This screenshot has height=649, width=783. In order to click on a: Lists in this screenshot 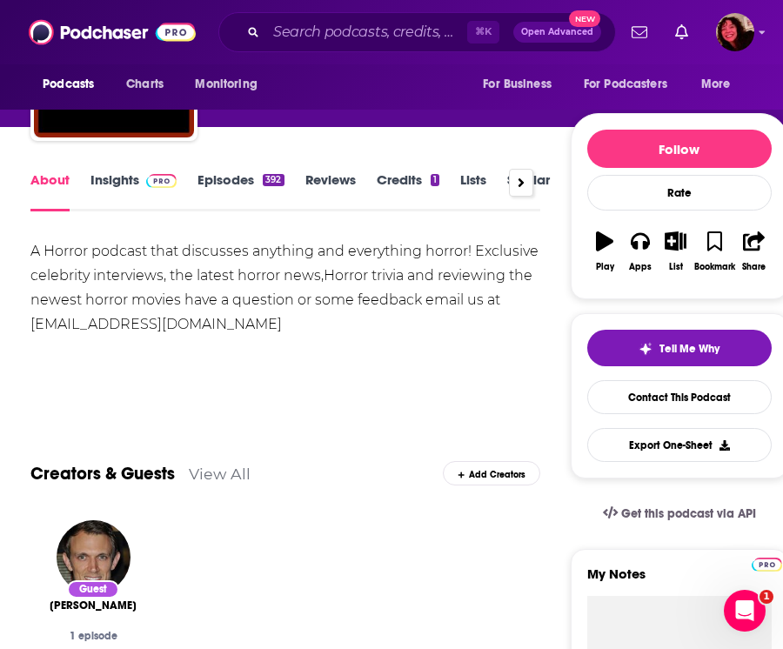, I will do `click(473, 191)`.